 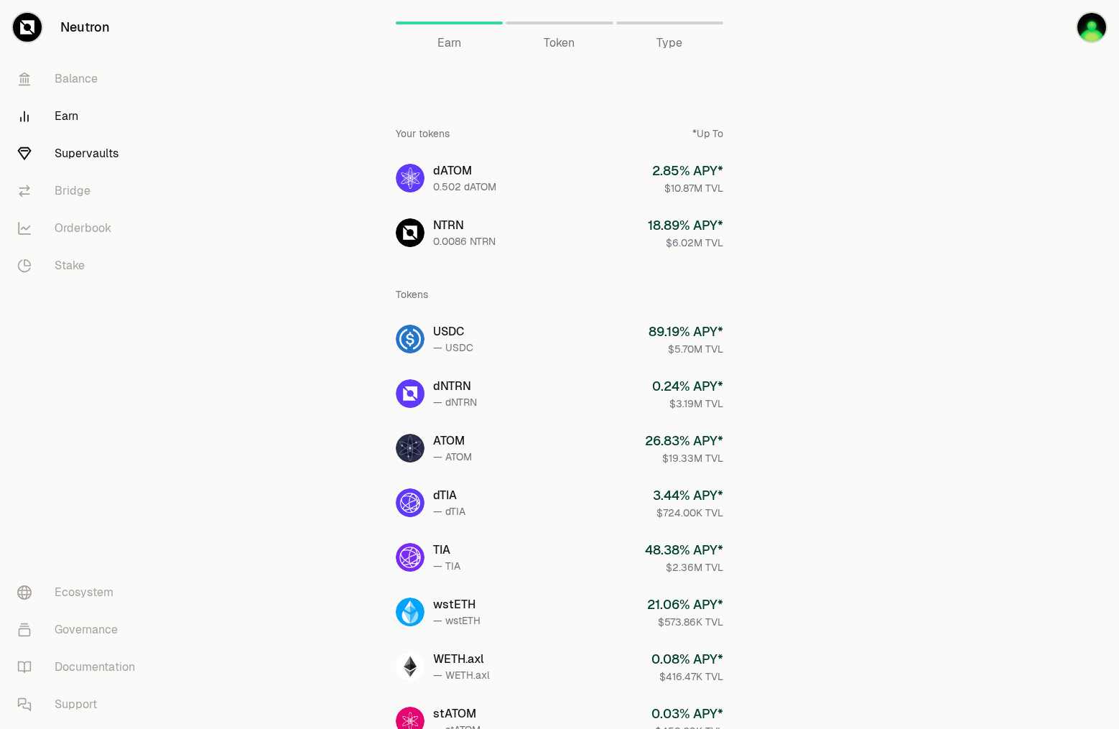 What do you see at coordinates (707, 134) in the screenshot?
I see `div: *Up To` at bounding box center [707, 134].